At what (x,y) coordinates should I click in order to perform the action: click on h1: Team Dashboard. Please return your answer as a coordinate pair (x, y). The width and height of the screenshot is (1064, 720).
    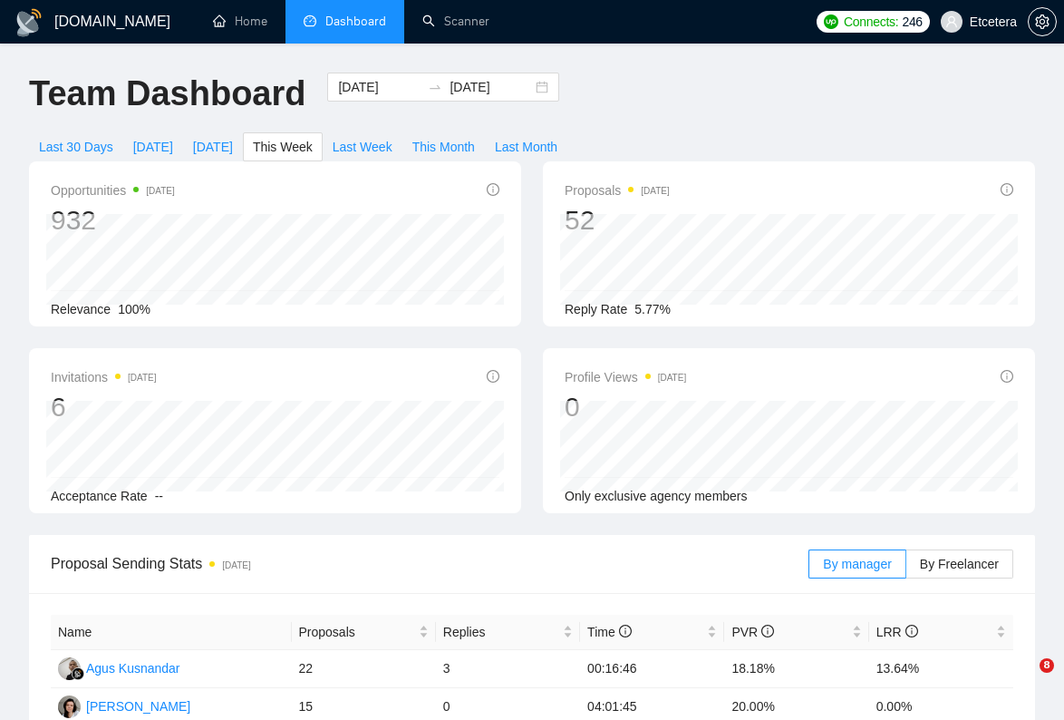
    Looking at the image, I should click on (167, 93).